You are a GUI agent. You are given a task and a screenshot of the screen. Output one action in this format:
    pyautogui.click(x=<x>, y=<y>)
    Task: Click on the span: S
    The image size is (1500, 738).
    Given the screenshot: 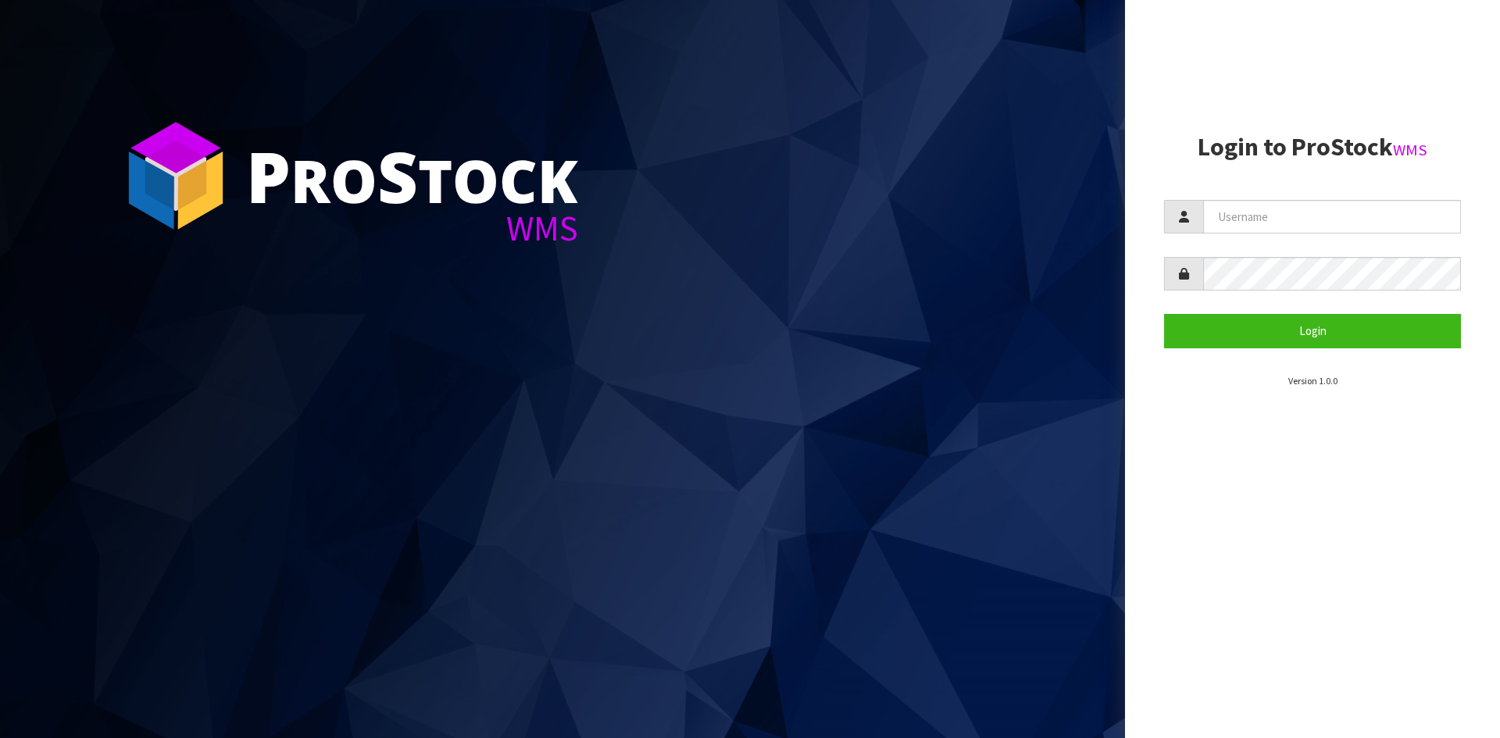 What is the action you would take?
    pyautogui.click(x=398, y=176)
    